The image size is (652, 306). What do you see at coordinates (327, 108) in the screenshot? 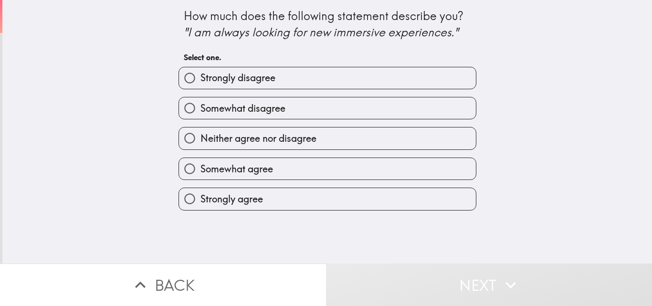
I see `button: Somewhat disagree` at bounding box center [327, 108].